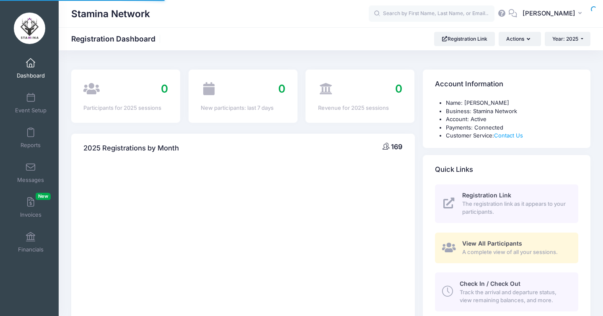 The image size is (603, 316). Describe the element at coordinates (464, 39) in the screenshot. I see `a: Registration Link` at that location.